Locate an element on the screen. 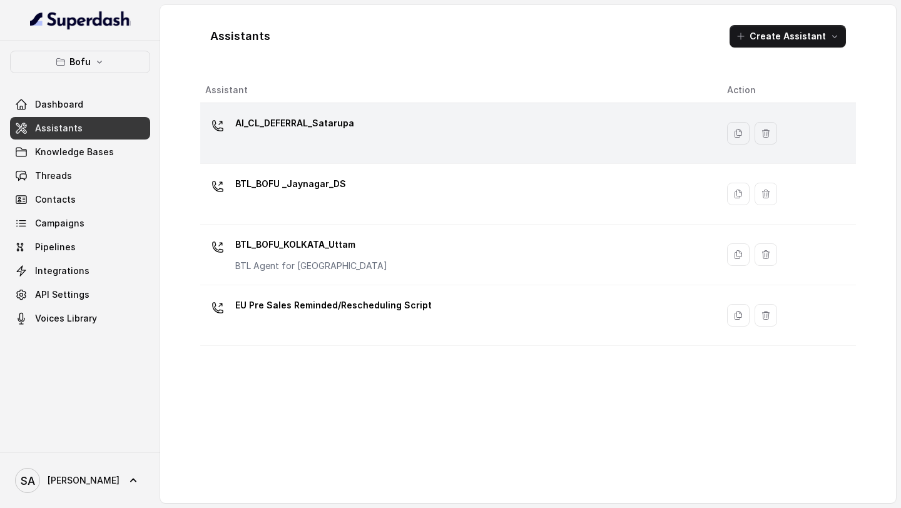  p: BTL_BOFU_KOLKATA_Uttam is located at coordinates (311, 245).